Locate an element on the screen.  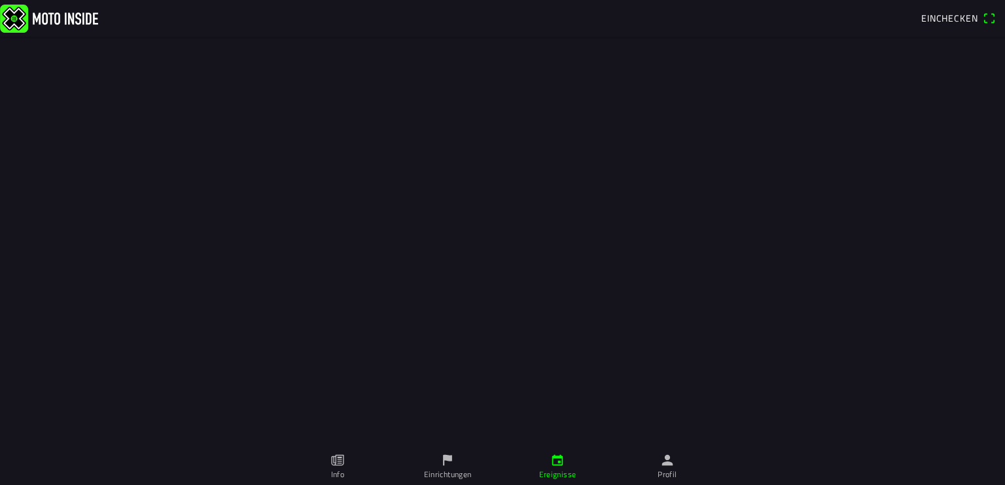
ion-icon: paper is located at coordinates (338, 460).